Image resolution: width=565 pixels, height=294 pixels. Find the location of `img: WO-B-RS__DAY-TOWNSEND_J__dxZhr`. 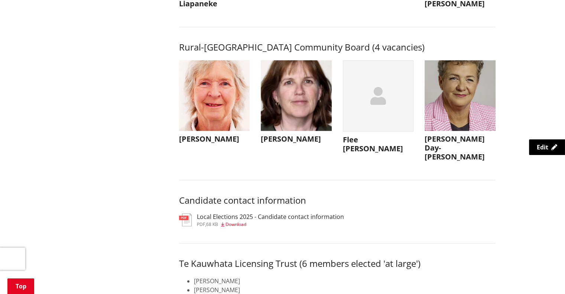

img: WO-B-RS__DAY-TOWNSEND_J__dxZhr is located at coordinates (460, 95).